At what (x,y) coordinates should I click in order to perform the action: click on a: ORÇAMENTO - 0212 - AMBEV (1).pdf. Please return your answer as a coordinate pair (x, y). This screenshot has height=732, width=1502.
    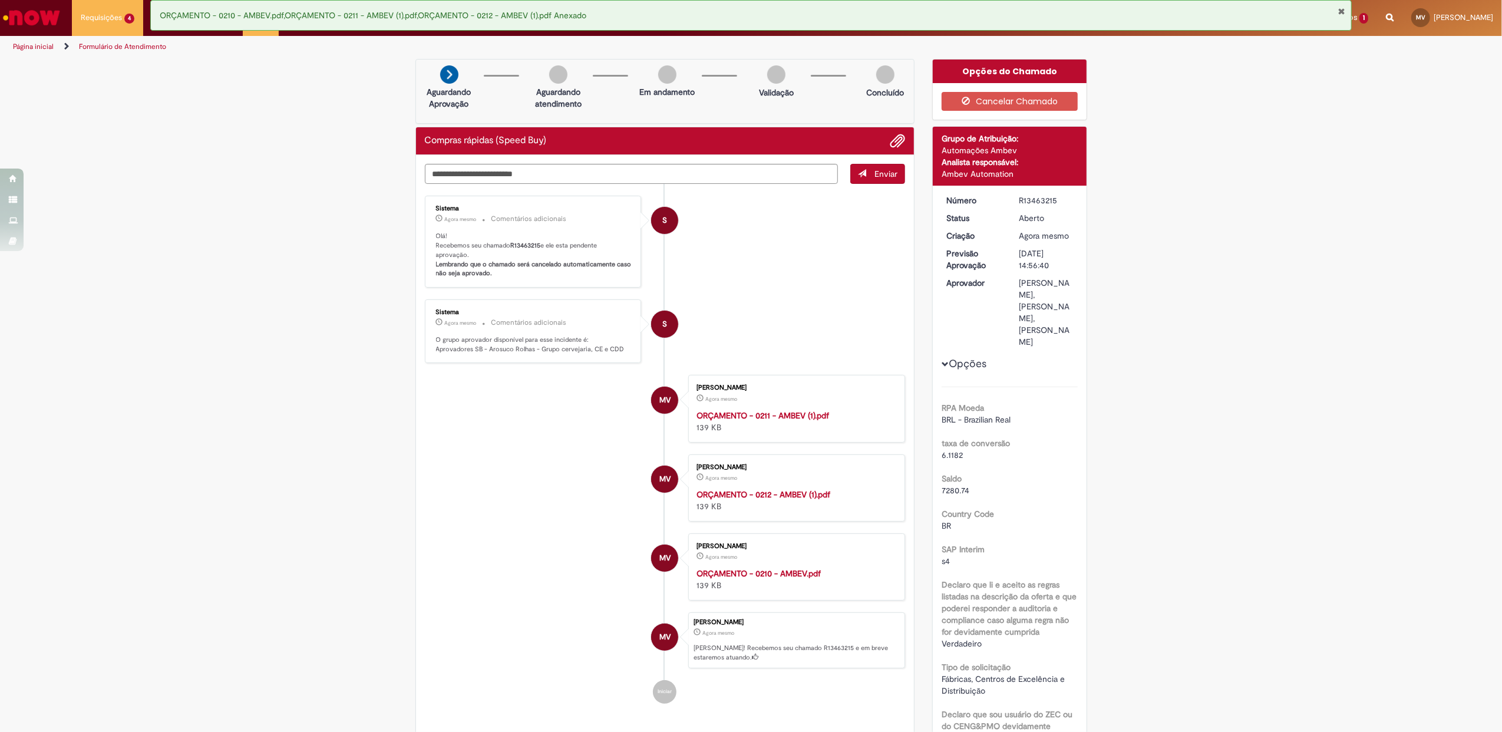
    Looking at the image, I should click on (763, 495).